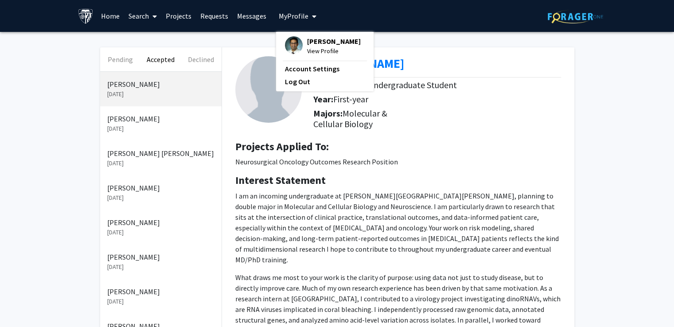 Image resolution: width=674 pixels, height=327 pixels. Describe the element at coordinates (201, 59) in the screenshot. I see `button: Declined` at that location.